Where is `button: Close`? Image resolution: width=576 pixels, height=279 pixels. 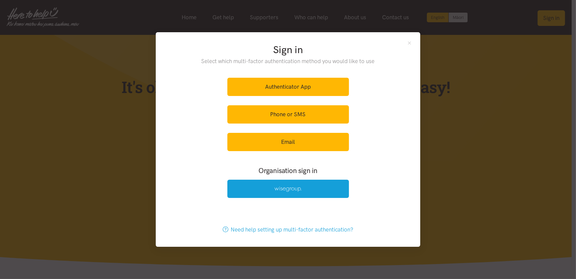 button: Close is located at coordinates (410, 43).